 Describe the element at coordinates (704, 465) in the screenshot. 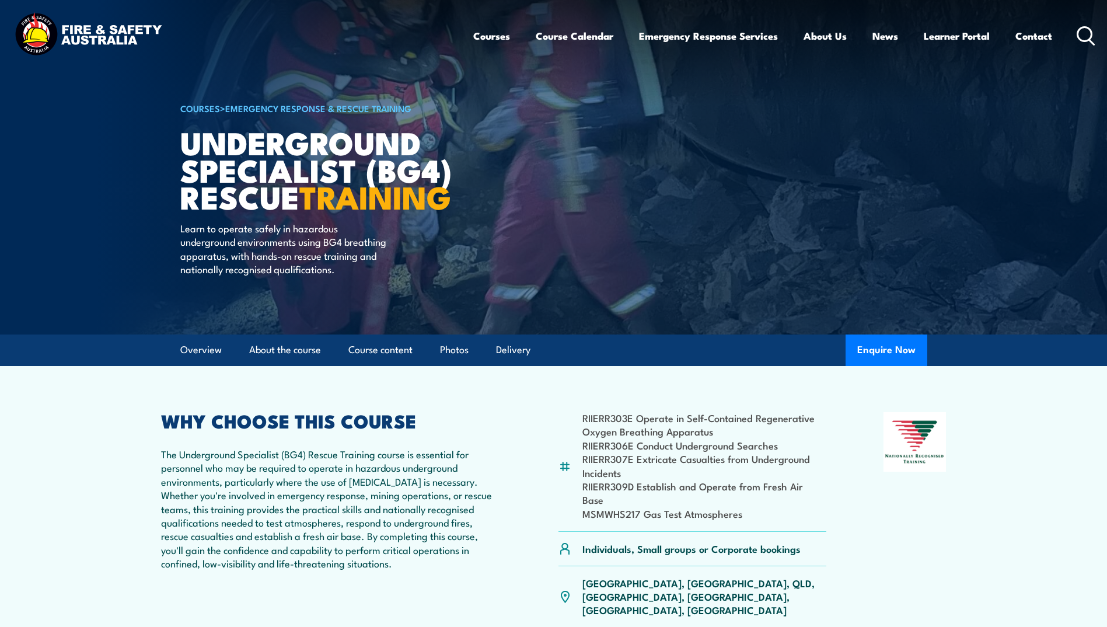

I see `li: RIIERR307E Extricate Casualties from Underground Incidents` at that location.